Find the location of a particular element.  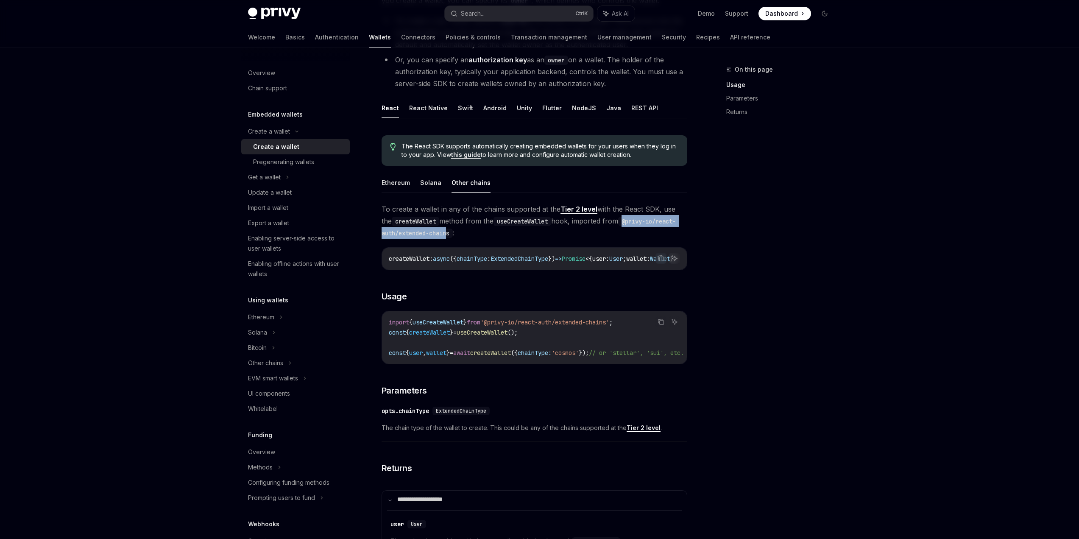

div: Configuring funding methods is located at coordinates (289, 482).